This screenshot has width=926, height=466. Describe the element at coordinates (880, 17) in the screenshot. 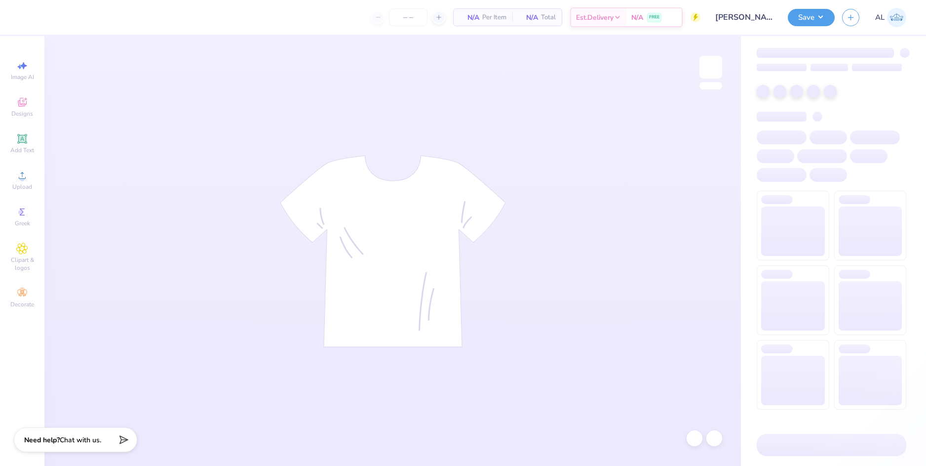

I see `span: AL` at that location.